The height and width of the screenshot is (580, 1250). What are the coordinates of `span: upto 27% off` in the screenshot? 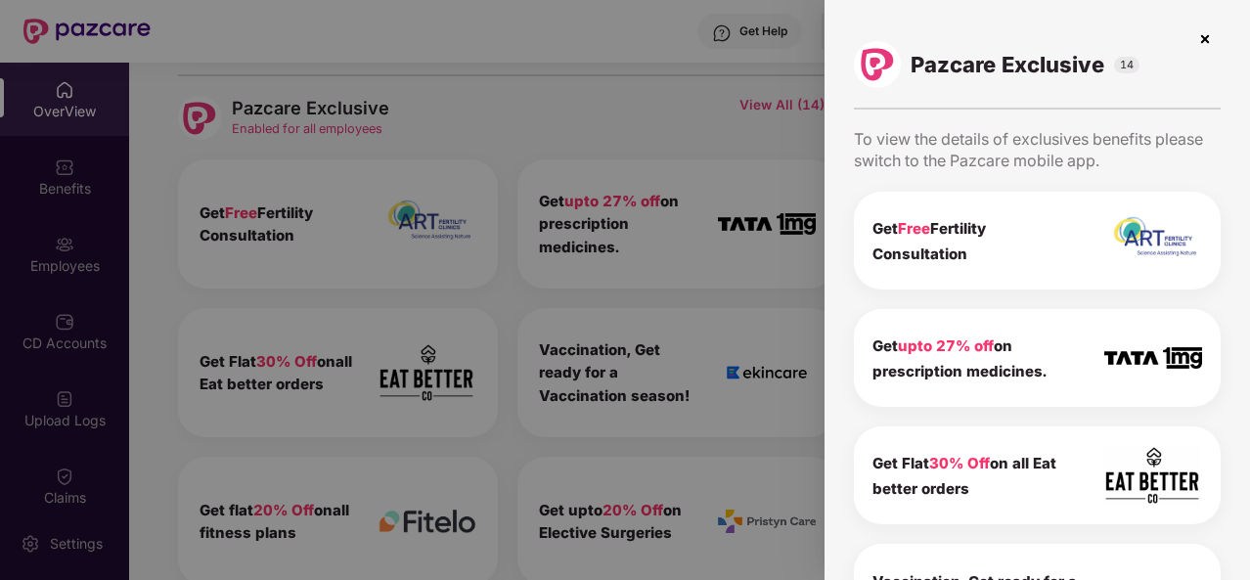 It's located at (946, 345).